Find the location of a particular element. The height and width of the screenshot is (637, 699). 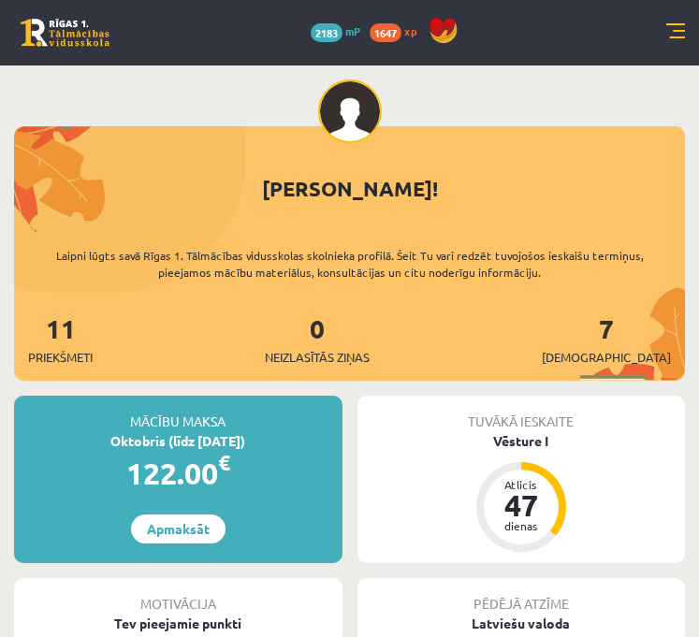

span: 1647 is located at coordinates (385, 33).